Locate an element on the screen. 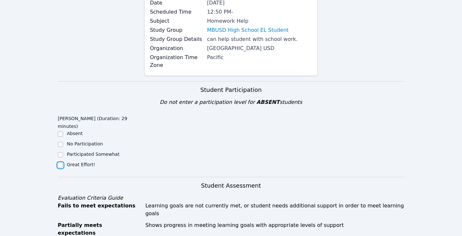 The height and width of the screenshot is (236, 462). label: Study Group is located at coordinates (176, 30).